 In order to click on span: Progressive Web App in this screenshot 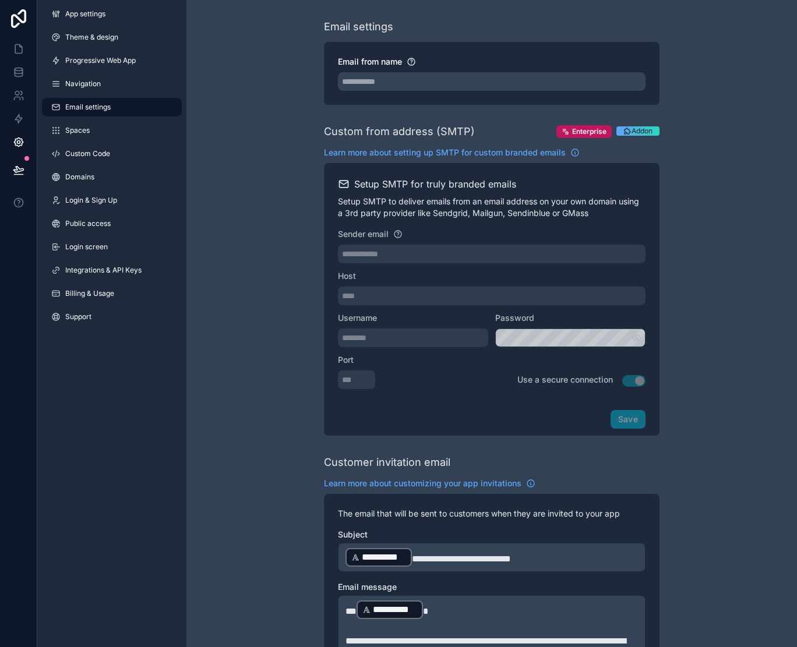, I will do `click(100, 61)`.